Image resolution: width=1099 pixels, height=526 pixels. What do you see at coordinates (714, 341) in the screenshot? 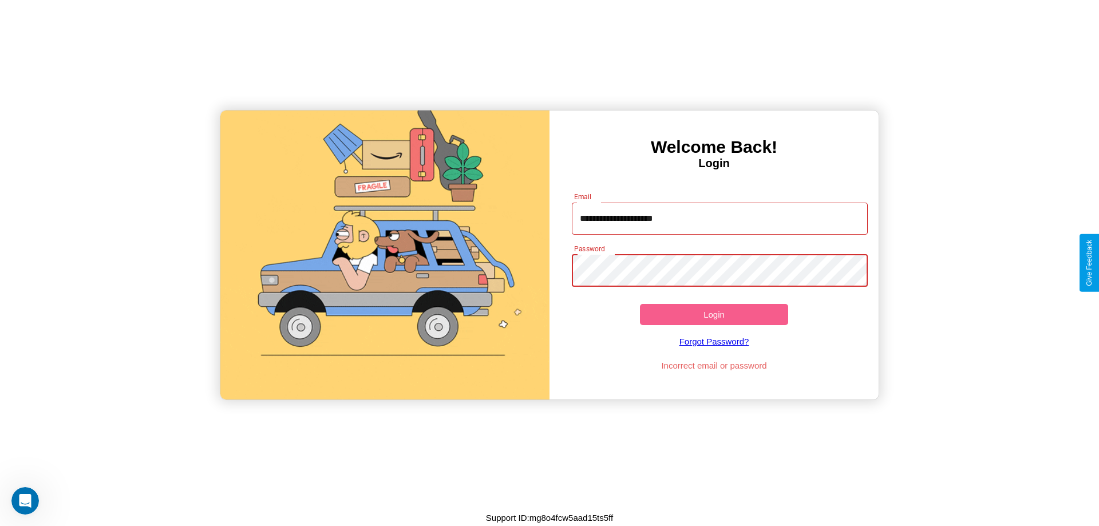
I see `a: Forgot Password?` at bounding box center [714, 341].